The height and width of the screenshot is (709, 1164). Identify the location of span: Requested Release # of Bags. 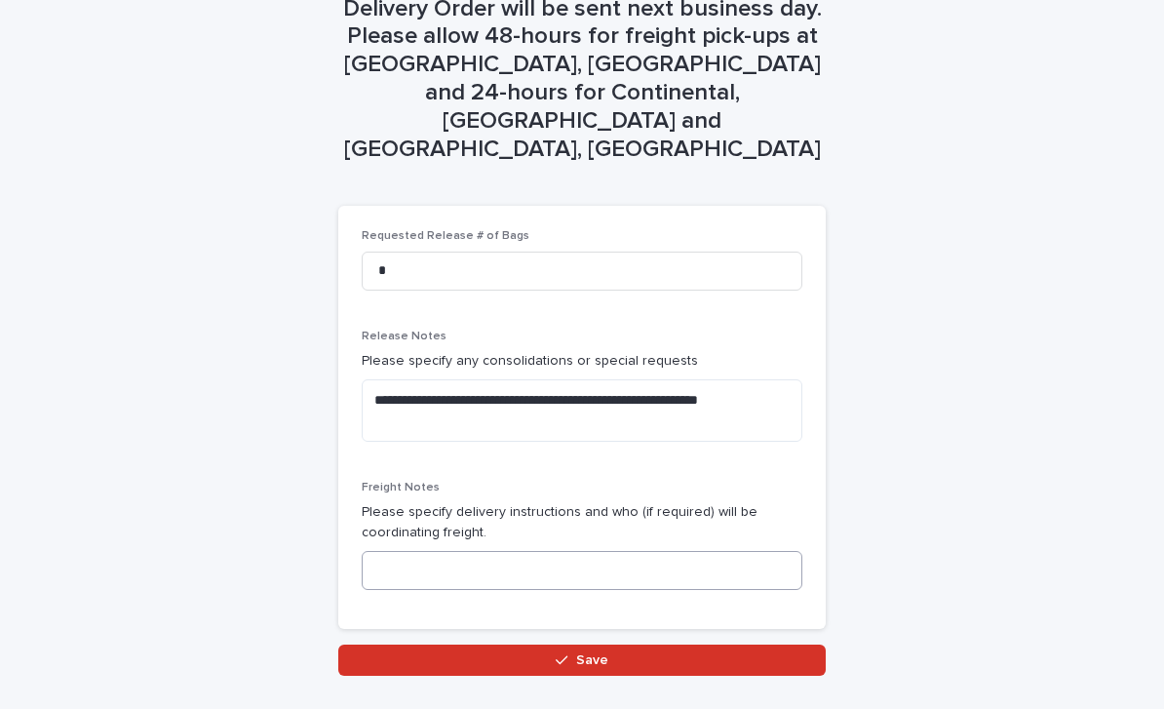
(446, 236).